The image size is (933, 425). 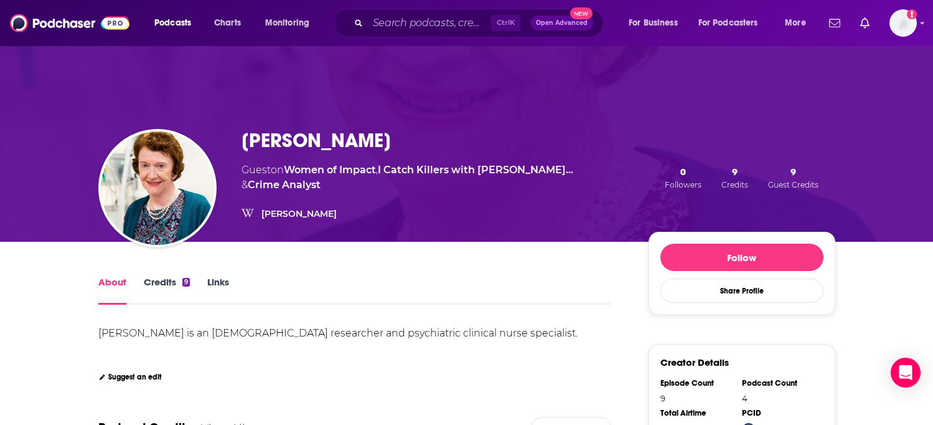 What do you see at coordinates (779, 383) in the screenshot?
I see `div: Podcast Count` at bounding box center [779, 383].